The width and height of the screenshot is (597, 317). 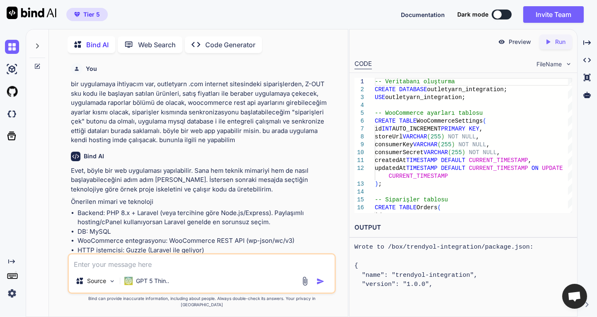 I want to click on p: Evet, böyle bir web uygulaması yapılabilir. Sana hem teknik mimariyi hem de nasıl başlayabileceği..., so click(x=202, y=180).